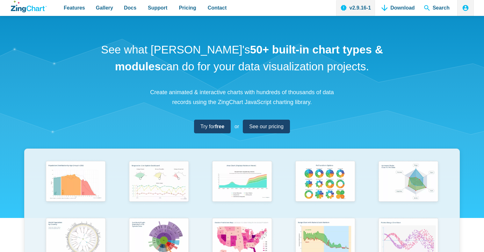 The image size is (484, 252). I want to click on a: Pie Transform Options, so click(325, 187).